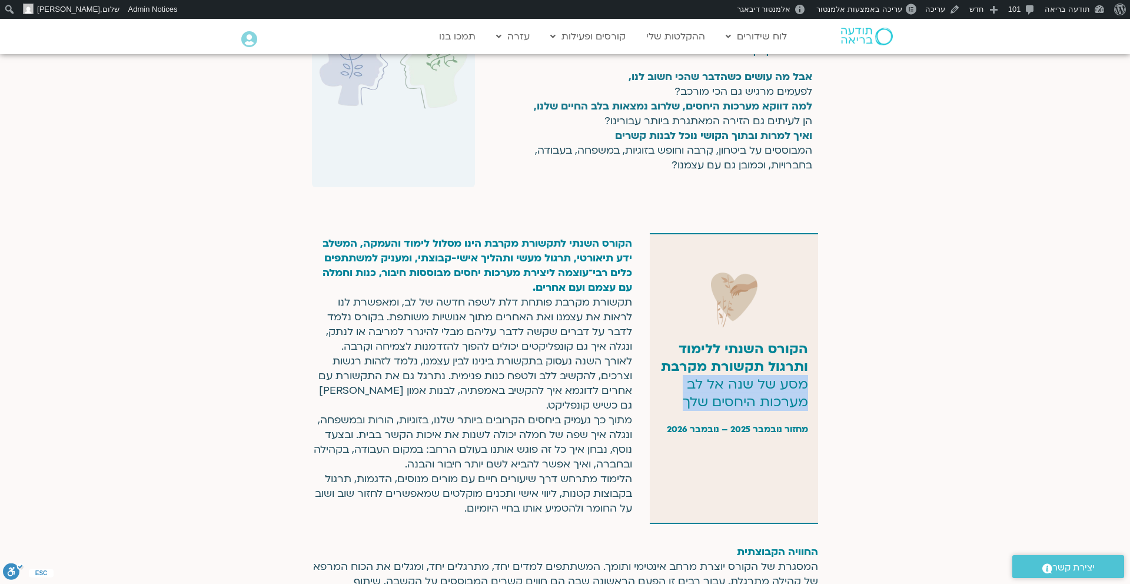 The height and width of the screenshot is (584, 1130). What do you see at coordinates (867, 37) in the screenshot?
I see `img: תודעה בריאה` at bounding box center [867, 37].